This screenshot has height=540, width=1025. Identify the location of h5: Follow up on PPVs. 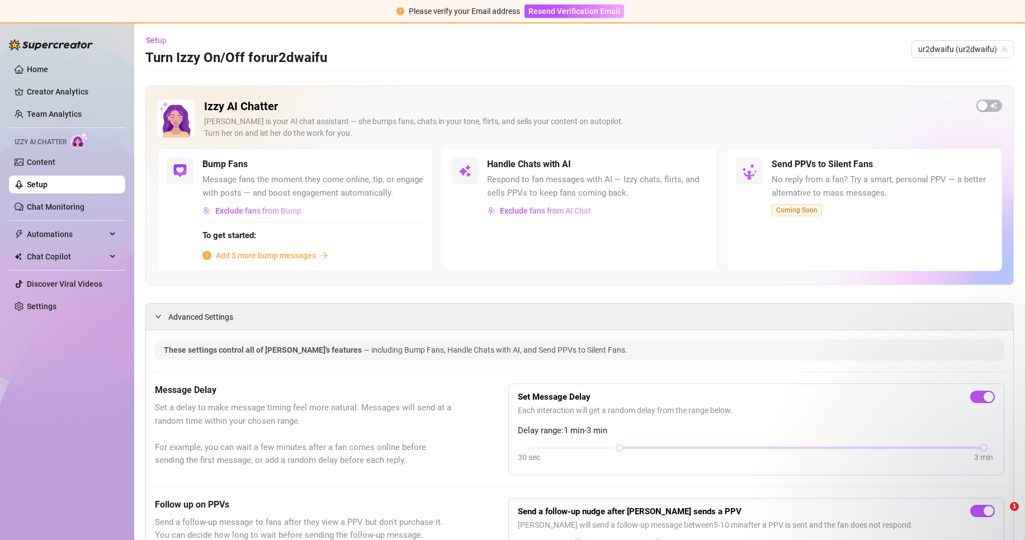
(304, 505).